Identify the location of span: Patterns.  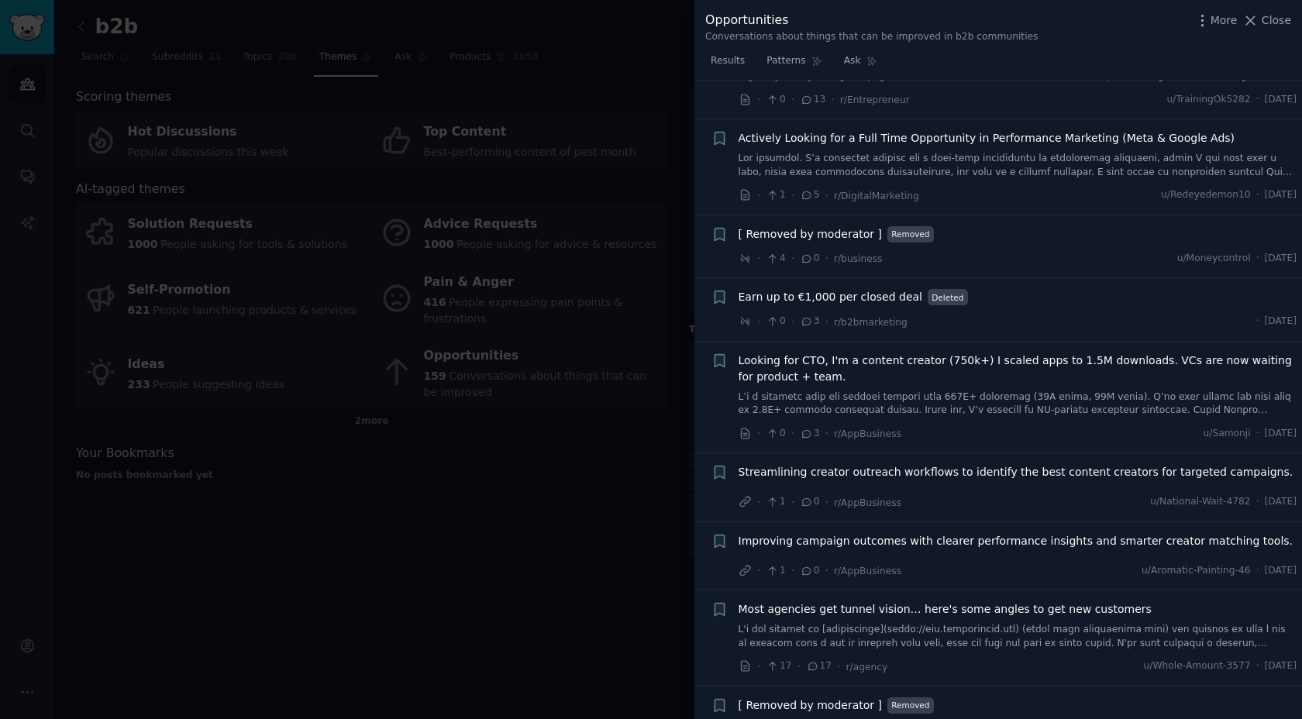
(786, 61).